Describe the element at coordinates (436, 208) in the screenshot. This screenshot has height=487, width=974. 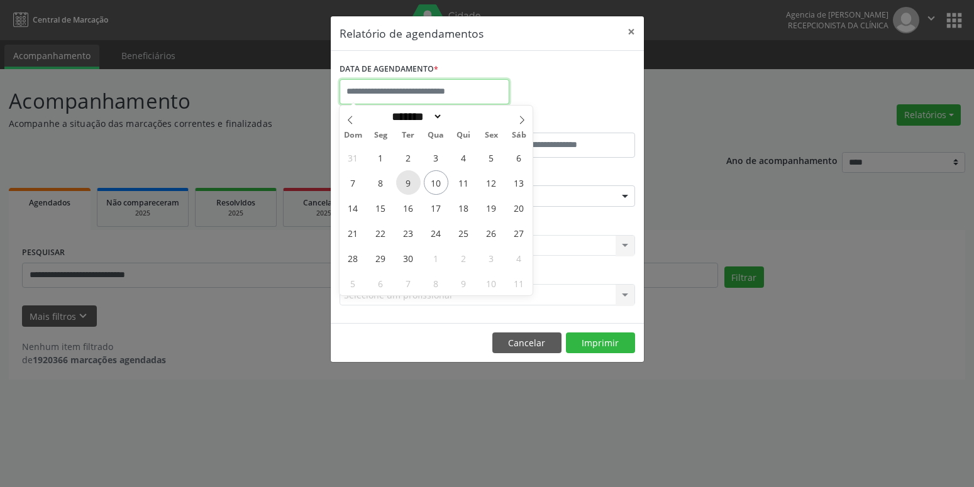
I see `span: Setembro 17, 2025` at that location.